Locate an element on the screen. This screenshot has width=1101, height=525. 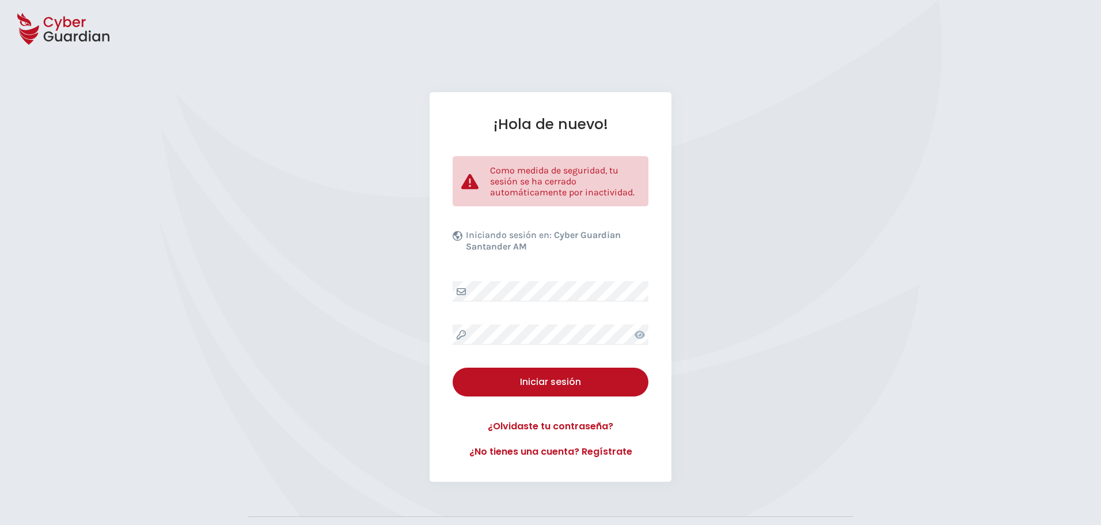
a: ¿Olvidaste tu contraseña? is located at coordinates (551, 426).